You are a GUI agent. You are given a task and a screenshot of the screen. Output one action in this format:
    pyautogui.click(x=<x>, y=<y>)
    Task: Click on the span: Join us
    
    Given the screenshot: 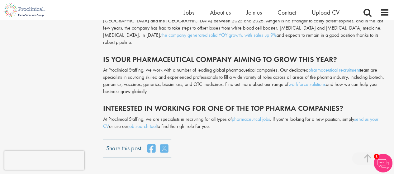 What is the action you would take?
    pyautogui.click(x=254, y=12)
    